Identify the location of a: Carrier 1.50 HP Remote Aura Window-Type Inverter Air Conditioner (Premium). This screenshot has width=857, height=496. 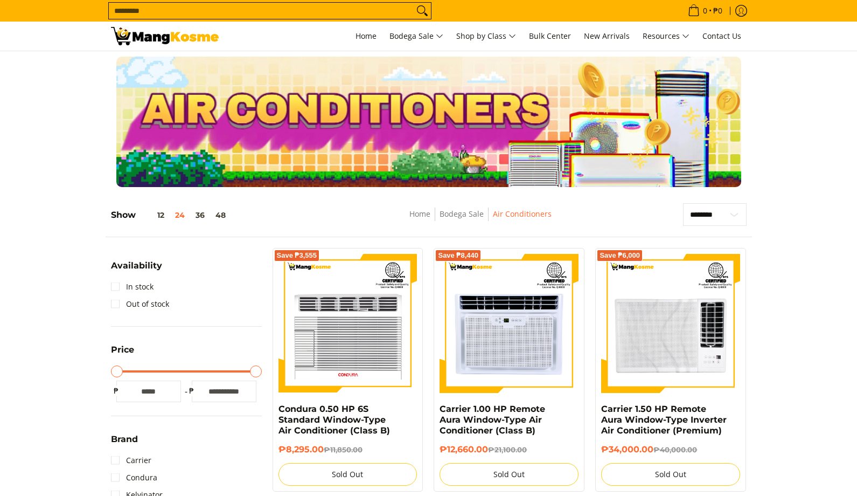
(664, 419).